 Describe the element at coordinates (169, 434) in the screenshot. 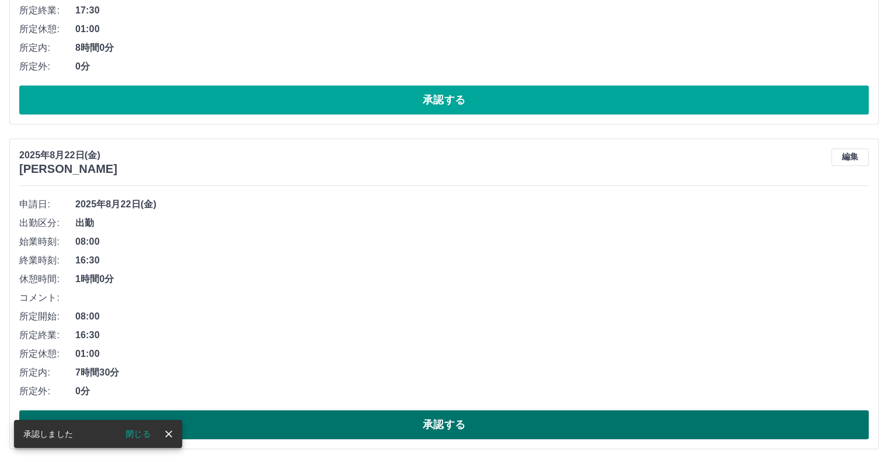

I see `button: close` at that location.